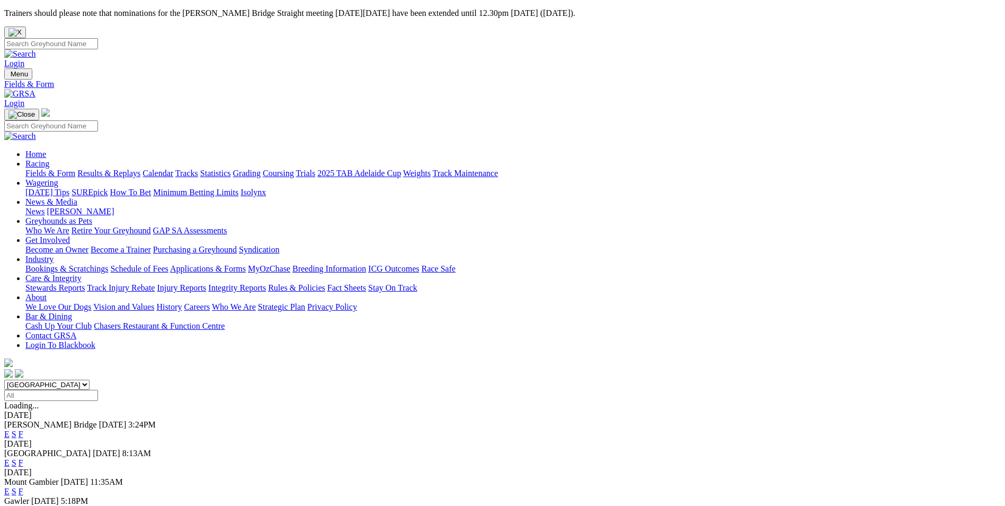 The width and height of the screenshot is (1005, 506). I want to click on a: Calendar, so click(158, 173).